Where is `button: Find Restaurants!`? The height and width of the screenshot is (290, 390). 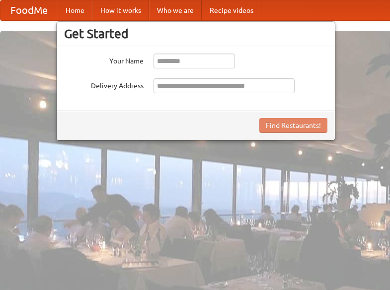
button: Find Restaurants! is located at coordinates (293, 126).